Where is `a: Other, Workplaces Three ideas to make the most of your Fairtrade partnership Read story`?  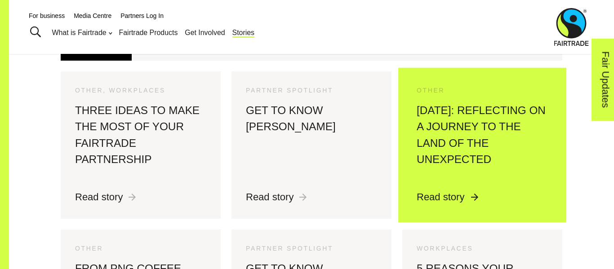
a: Other, Workplaces Three ideas to make the most of your Fairtrade partnership Read story is located at coordinates (141, 145).